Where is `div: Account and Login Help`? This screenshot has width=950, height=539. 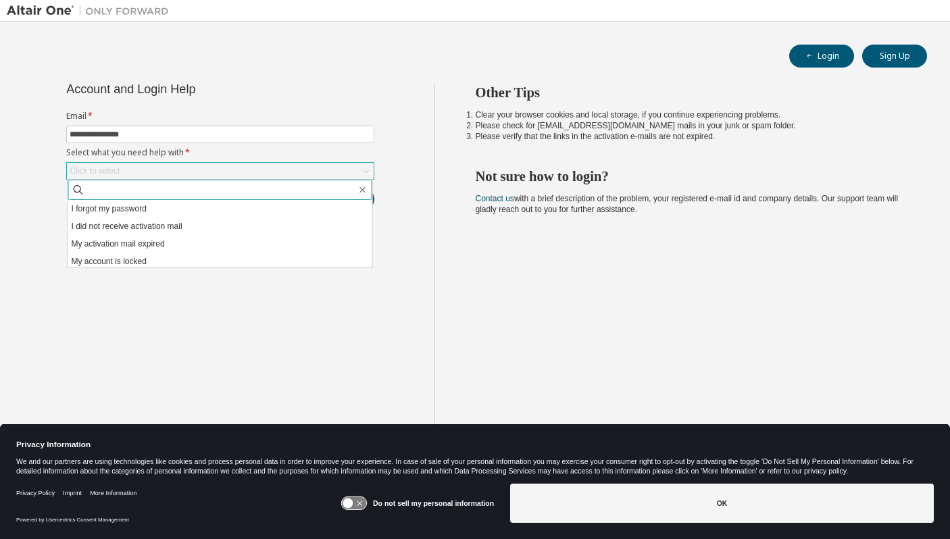
div: Account and Login Help is located at coordinates (189, 89).